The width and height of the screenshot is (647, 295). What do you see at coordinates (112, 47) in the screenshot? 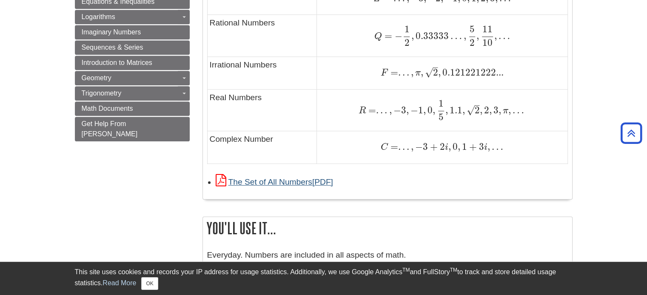
I see `span: Sequences & Series` at bounding box center [112, 47].